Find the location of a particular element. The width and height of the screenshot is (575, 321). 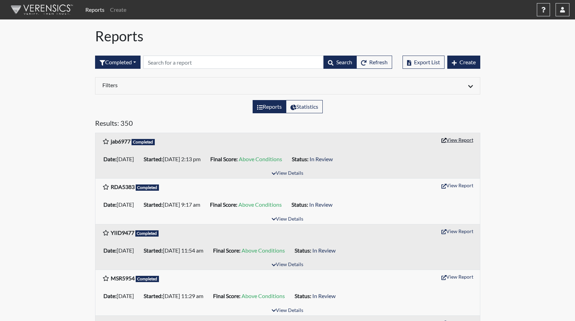

button: Search is located at coordinates (340, 62).